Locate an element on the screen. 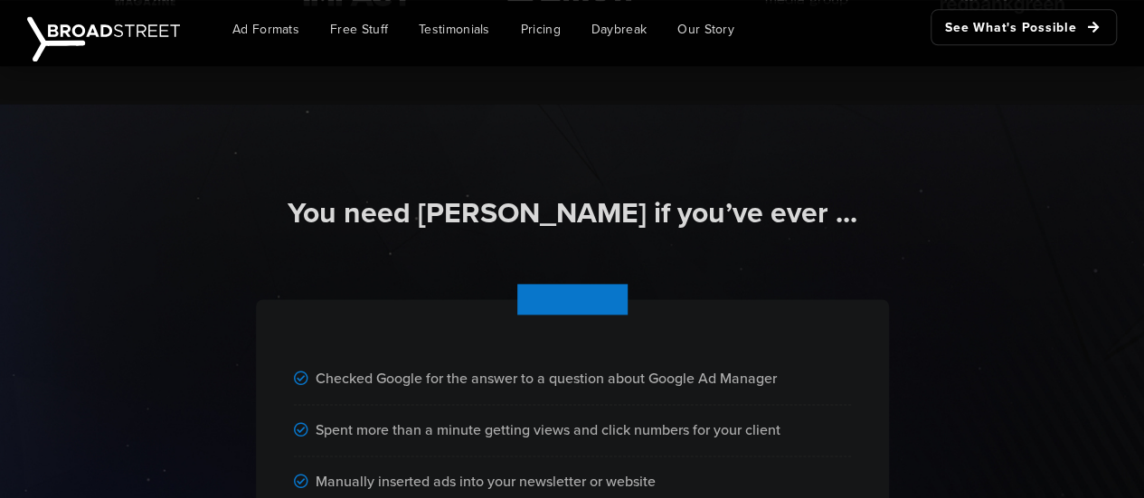  img: Broadstreet | The Ad Manager for Small Publishers is located at coordinates (103, 39).